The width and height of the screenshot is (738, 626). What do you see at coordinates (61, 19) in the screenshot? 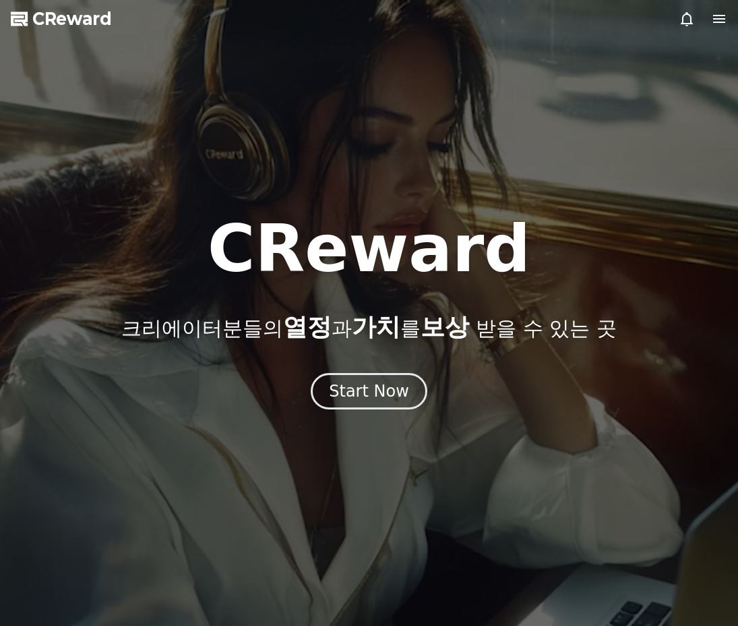
I see `a: CReward` at bounding box center [61, 19].